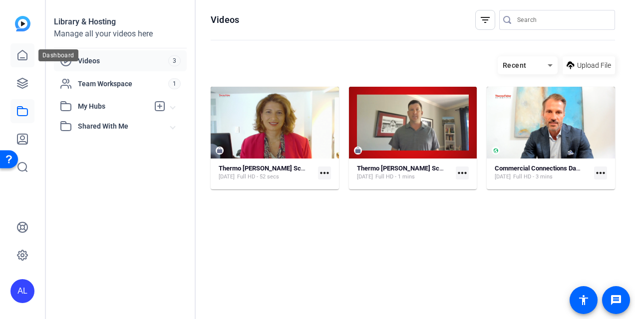 This screenshot has width=635, height=319. Describe the element at coordinates (58, 55) in the screenshot. I see `div: Dashboard` at that location.